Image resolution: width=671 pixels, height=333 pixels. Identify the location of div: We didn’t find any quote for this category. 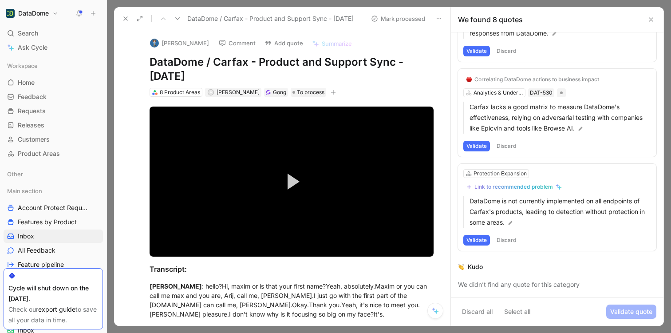
(557, 285).